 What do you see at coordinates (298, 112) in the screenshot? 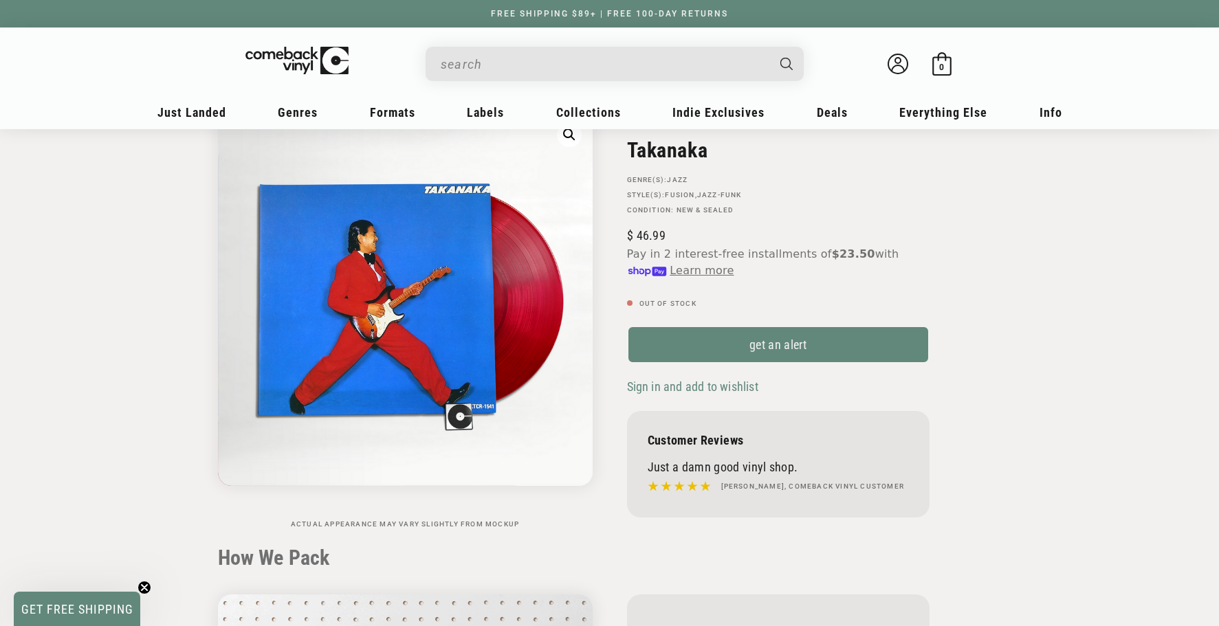
I see `span: Genres` at bounding box center [298, 112].